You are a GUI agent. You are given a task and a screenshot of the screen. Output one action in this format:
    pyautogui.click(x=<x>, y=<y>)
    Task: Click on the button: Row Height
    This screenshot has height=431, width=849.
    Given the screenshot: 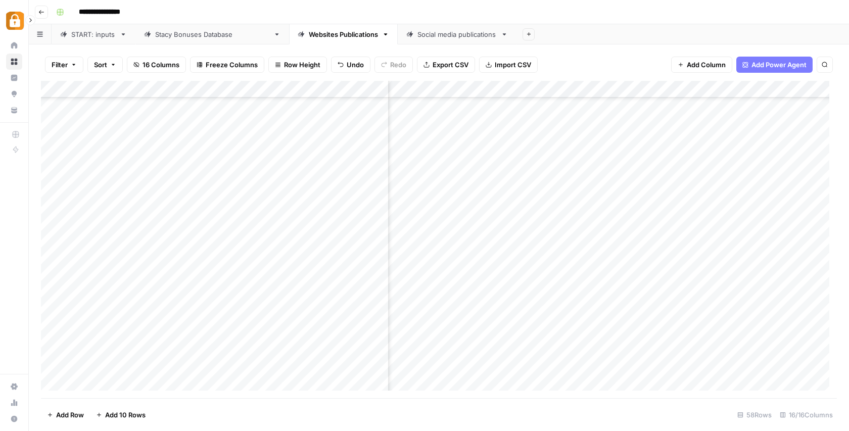 What is the action you would take?
    pyautogui.click(x=298, y=65)
    